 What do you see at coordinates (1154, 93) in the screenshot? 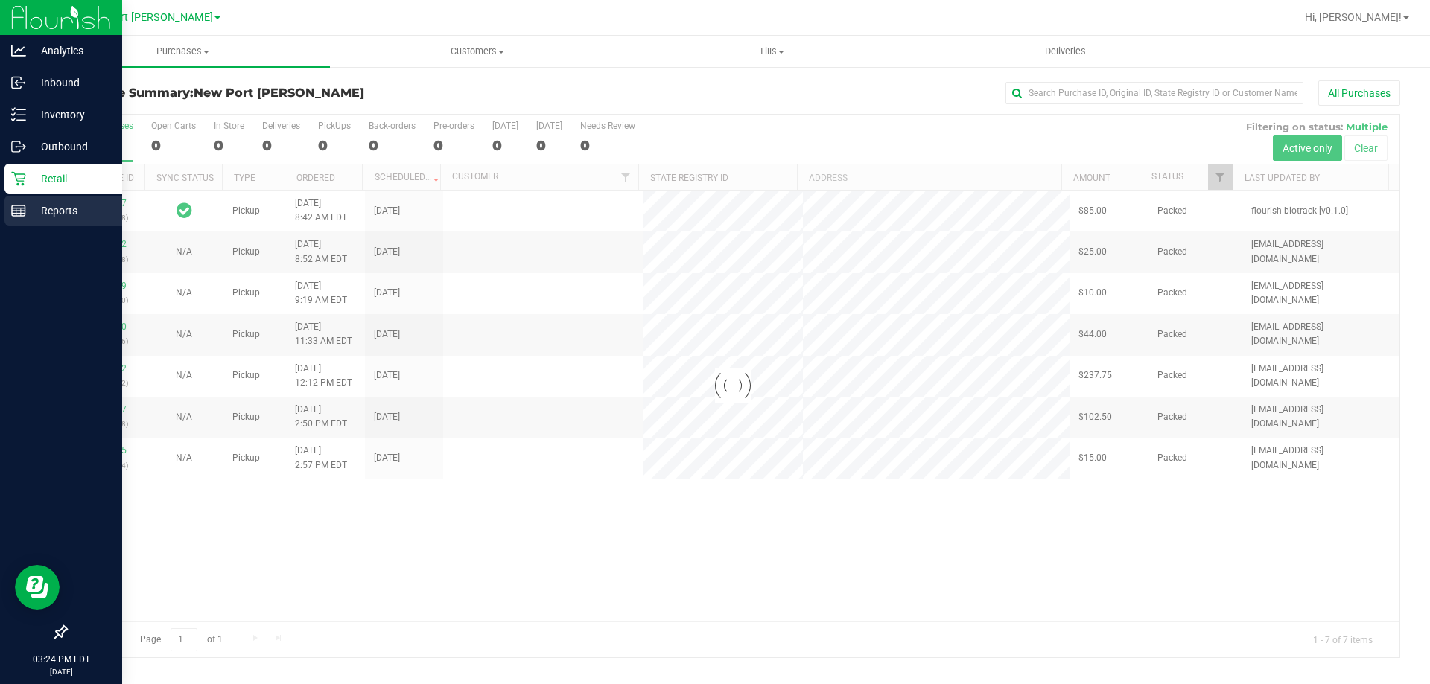
I see `input: Search Purchase ID, Original ID, State Registry ID or Customer Name...` at bounding box center [1154, 93].